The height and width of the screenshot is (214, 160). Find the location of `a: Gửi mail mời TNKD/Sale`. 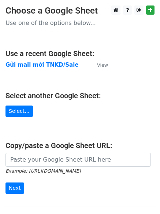

a: Gửi mail mời TNKD/Sale is located at coordinates (42, 65).